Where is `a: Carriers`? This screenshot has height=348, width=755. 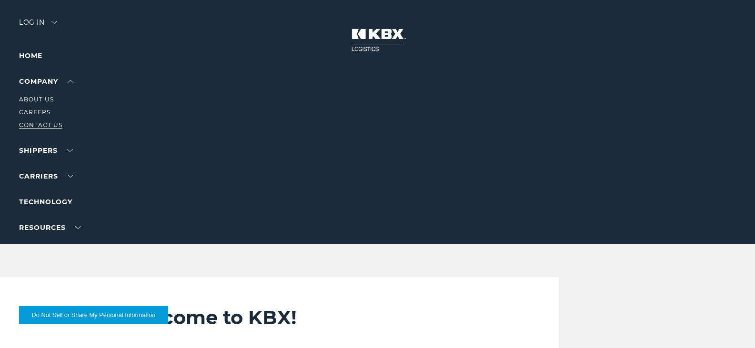 a: Carriers is located at coordinates (46, 176).